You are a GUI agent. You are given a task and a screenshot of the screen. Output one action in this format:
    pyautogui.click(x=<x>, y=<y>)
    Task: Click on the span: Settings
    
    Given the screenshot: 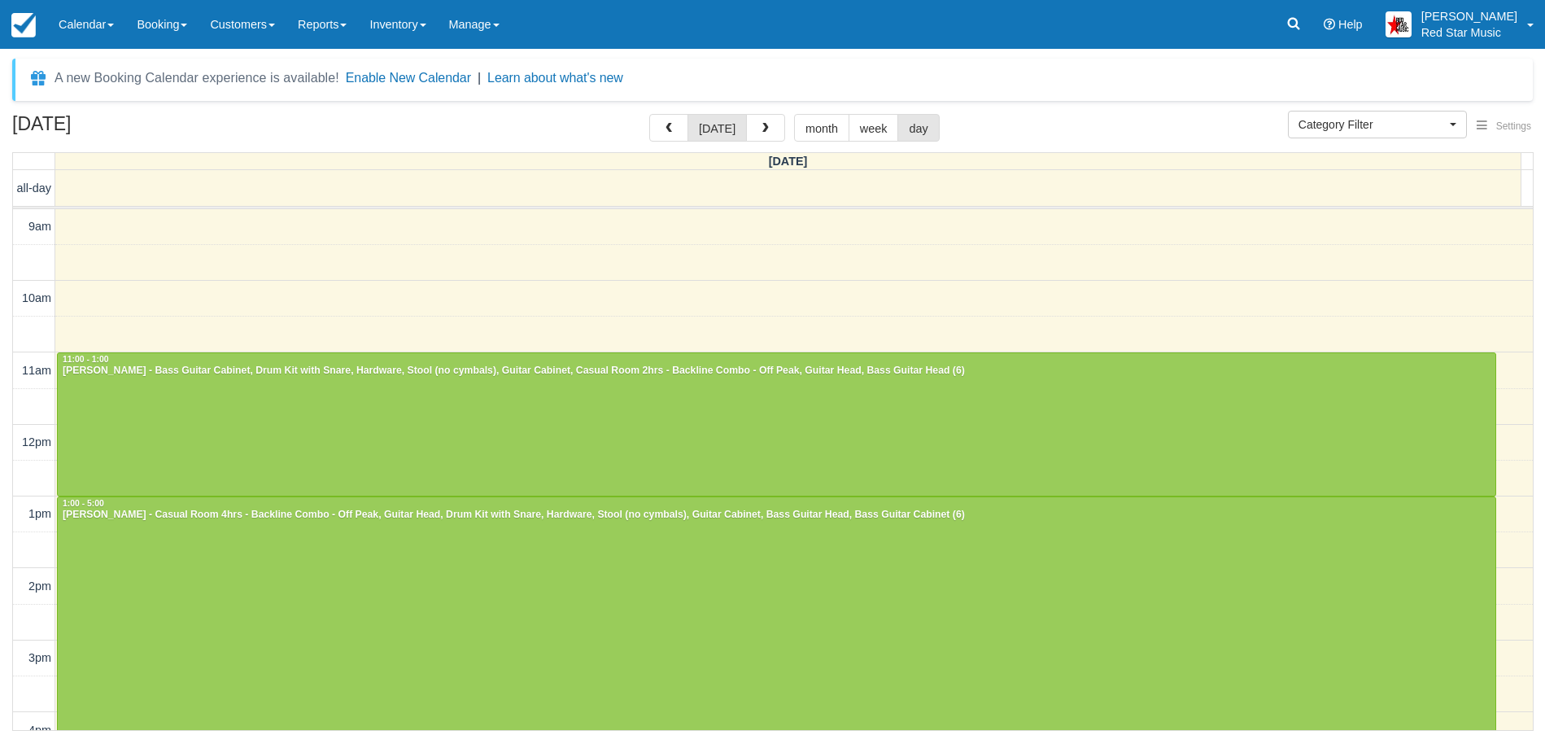 What is the action you would take?
    pyautogui.click(x=1513, y=126)
    